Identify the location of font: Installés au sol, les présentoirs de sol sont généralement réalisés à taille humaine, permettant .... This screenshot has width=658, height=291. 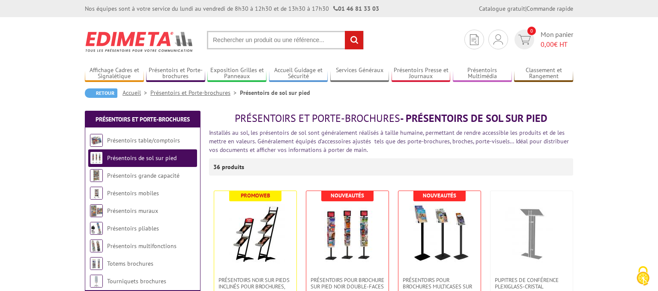
(389, 141).